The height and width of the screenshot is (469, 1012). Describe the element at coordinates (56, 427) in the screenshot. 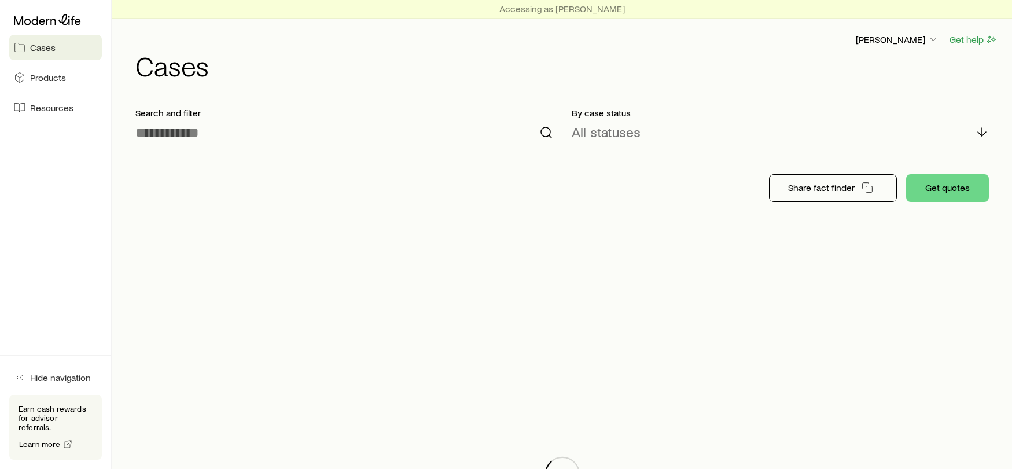

I see `div: Earn cash rewards for advisor referrals.Learn more` at that location.